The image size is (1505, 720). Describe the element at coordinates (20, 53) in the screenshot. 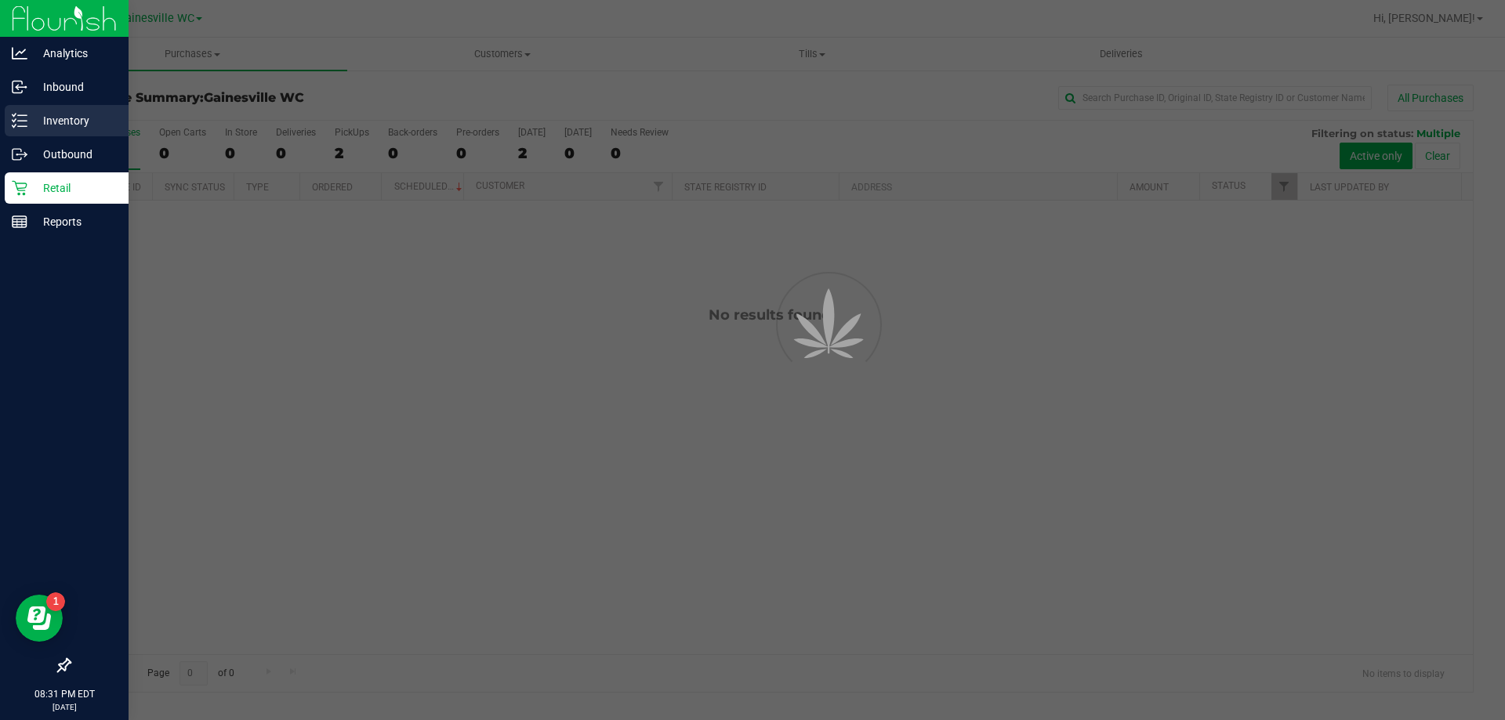

I see `inline-svg: Analytics` at that location.